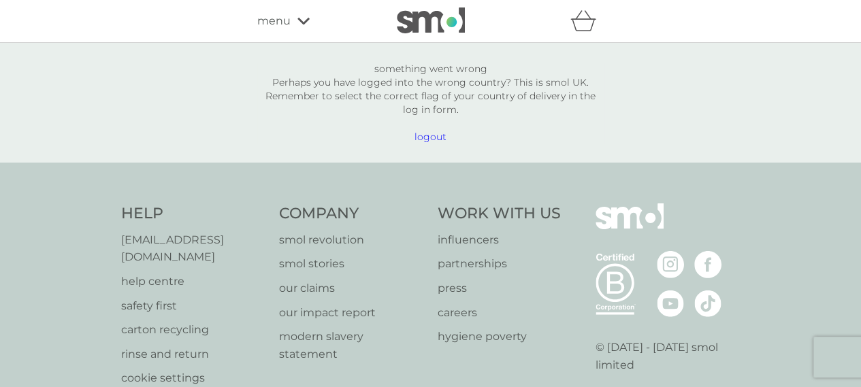  I want to click on a: press, so click(499, 289).